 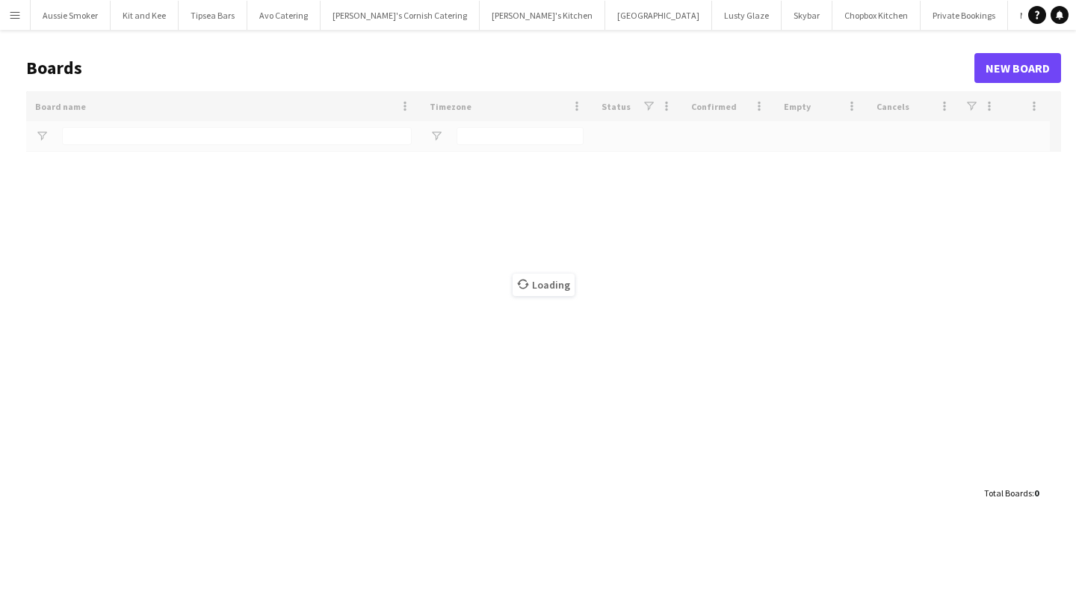 What do you see at coordinates (807, 15) in the screenshot?
I see `button: Skybar` at bounding box center [807, 15].